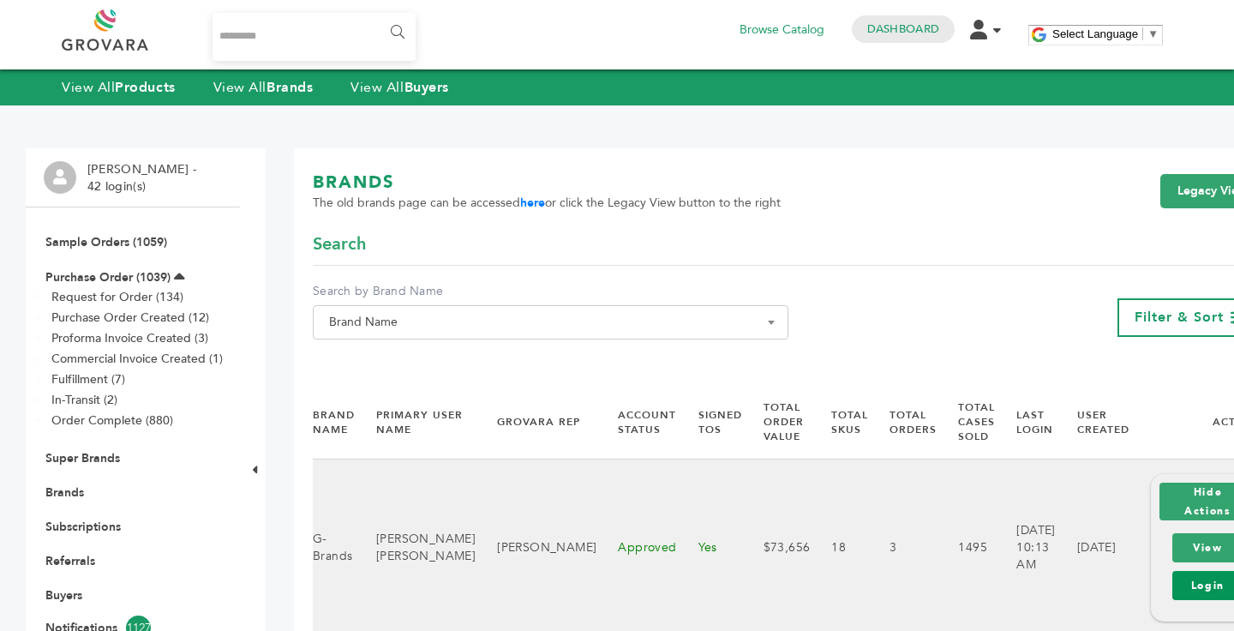  What do you see at coordinates (137, 358) in the screenshot?
I see `a: Commercial Invoice Created (1)` at bounding box center [137, 358].